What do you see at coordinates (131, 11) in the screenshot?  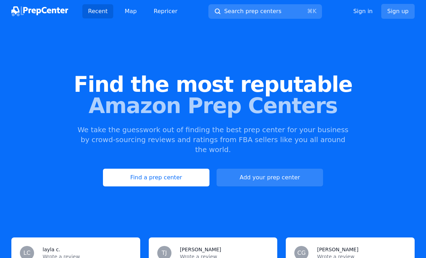 I see `a: Map` at bounding box center [131, 11].